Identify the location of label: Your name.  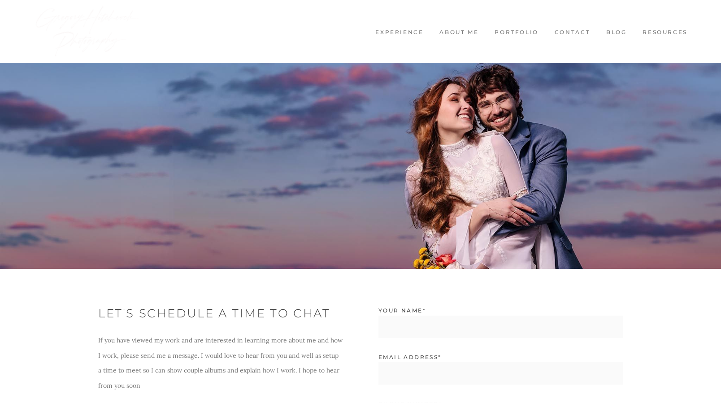
(402, 311).